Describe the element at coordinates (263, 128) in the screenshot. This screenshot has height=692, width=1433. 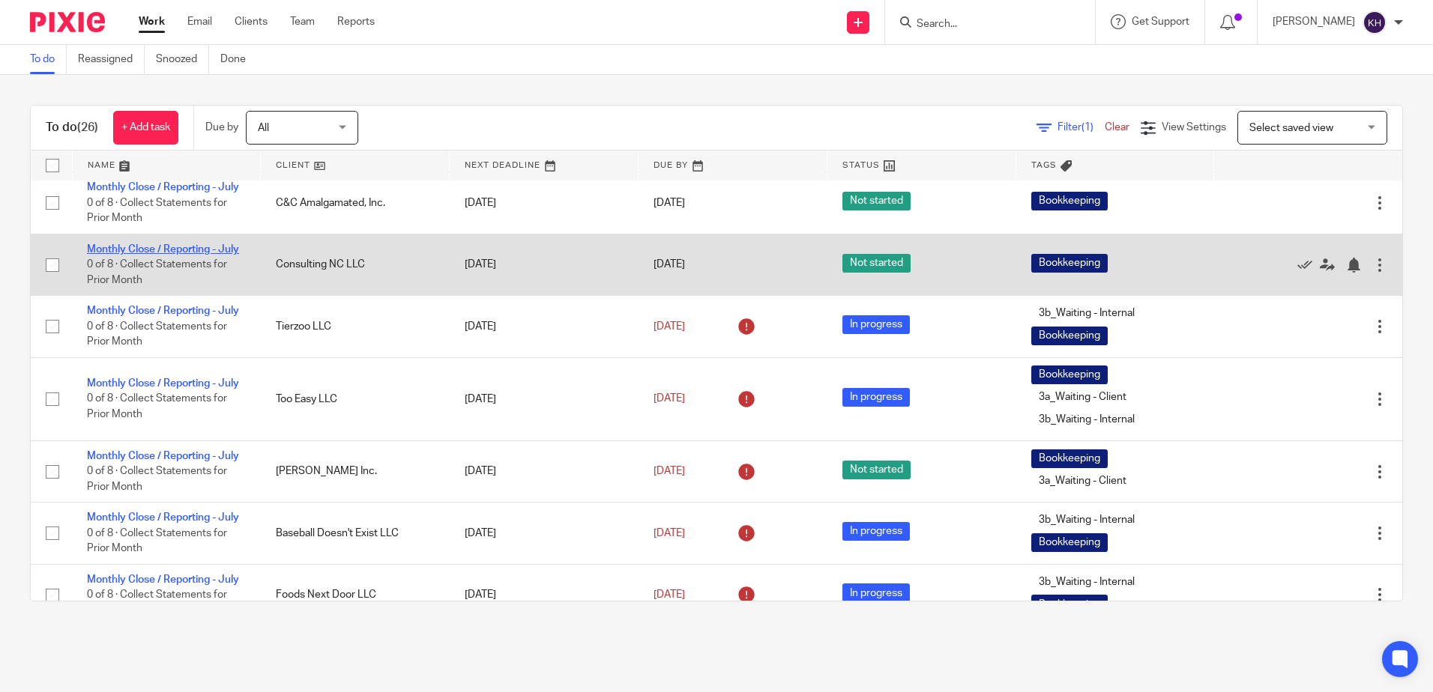
I see `span: All` at that location.